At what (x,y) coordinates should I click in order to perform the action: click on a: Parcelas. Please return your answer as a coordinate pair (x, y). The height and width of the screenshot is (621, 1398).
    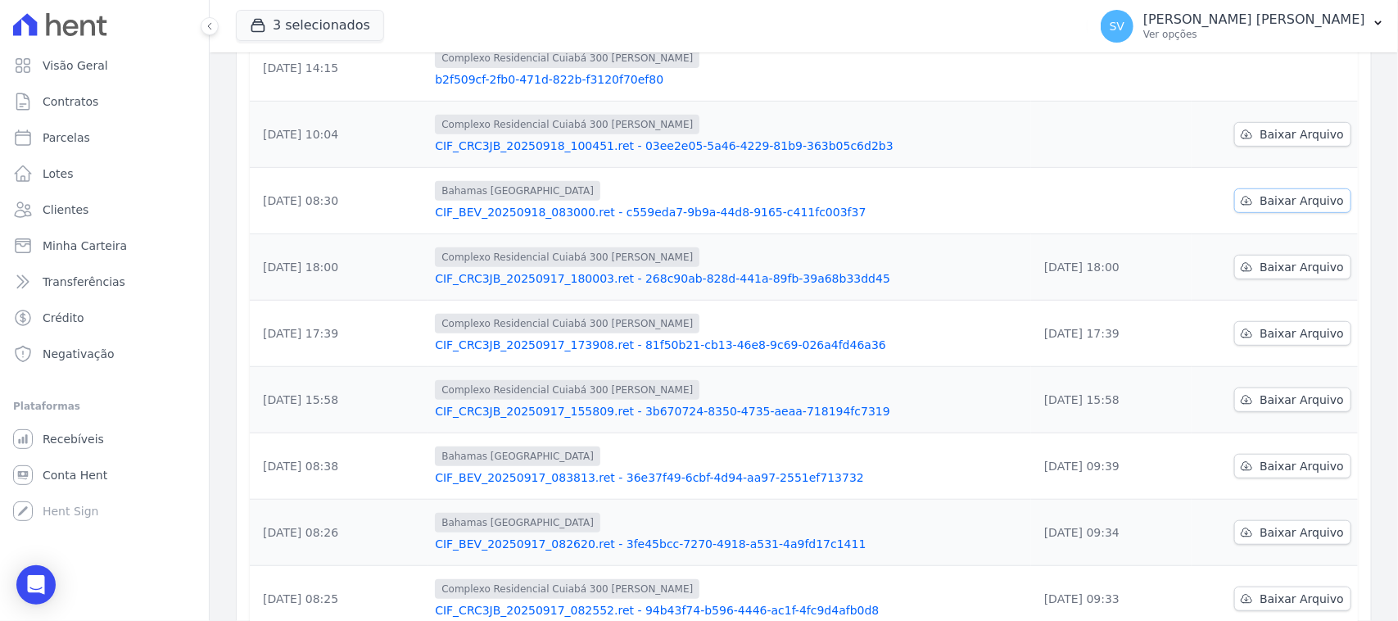
    Looking at the image, I should click on (104, 138).